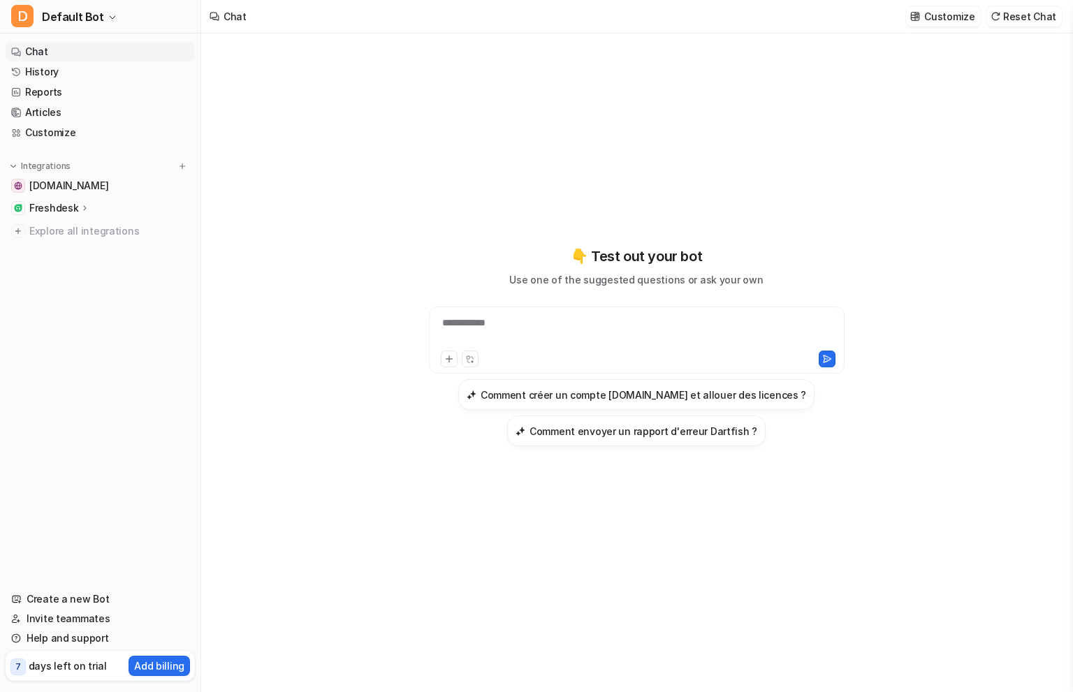 This screenshot has width=1073, height=692. What do you see at coordinates (18, 667) in the screenshot?
I see `p: 7` at bounding box center [18, 667].